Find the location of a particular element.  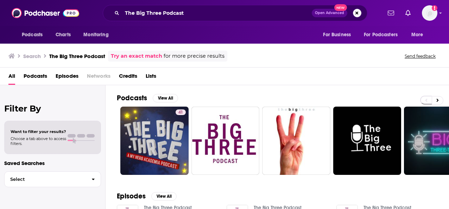

a: Credits is located at coordinates (128, 77).